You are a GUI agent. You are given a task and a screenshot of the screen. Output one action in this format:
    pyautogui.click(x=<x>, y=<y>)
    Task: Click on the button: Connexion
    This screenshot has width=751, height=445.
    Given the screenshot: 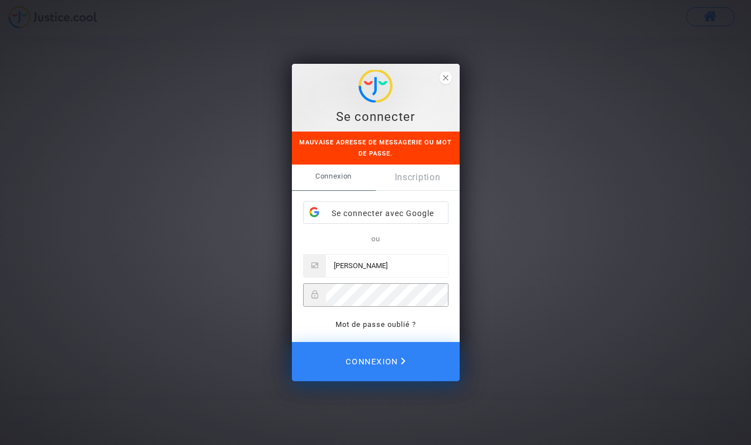 What is the action you would take?
    pyautogui.click(x=376, y=361)
    